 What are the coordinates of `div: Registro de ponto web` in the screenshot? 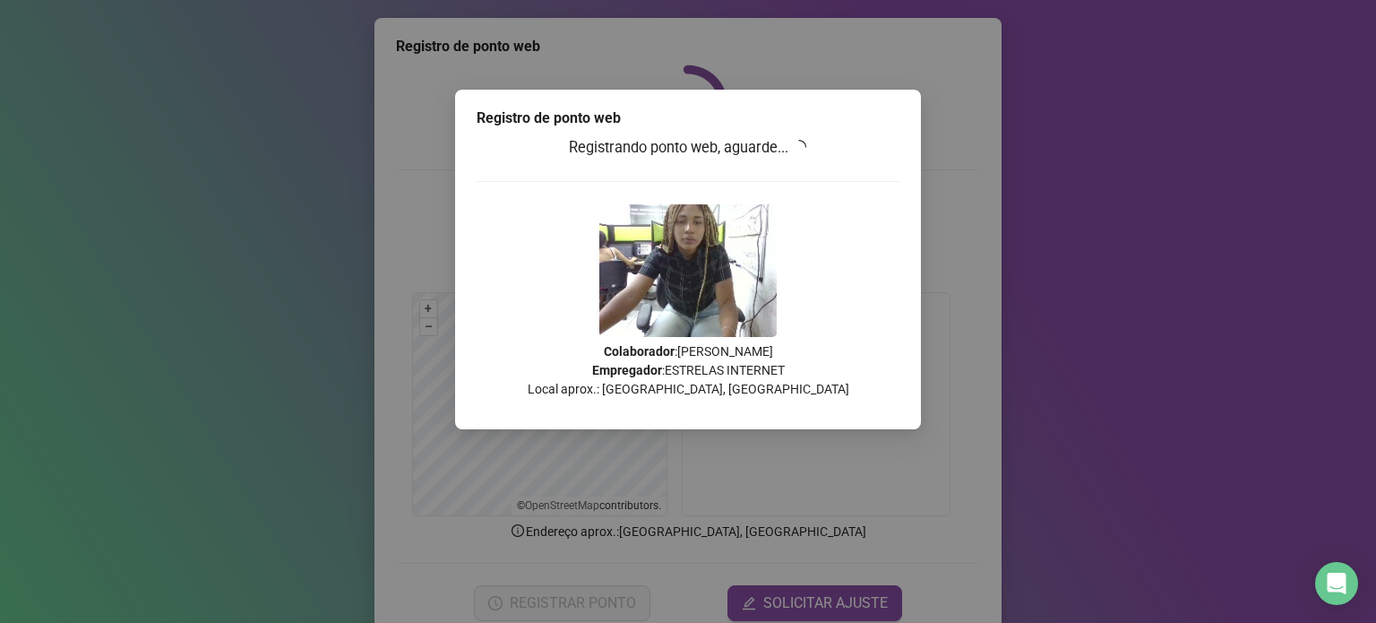 It's located at (688, 118).